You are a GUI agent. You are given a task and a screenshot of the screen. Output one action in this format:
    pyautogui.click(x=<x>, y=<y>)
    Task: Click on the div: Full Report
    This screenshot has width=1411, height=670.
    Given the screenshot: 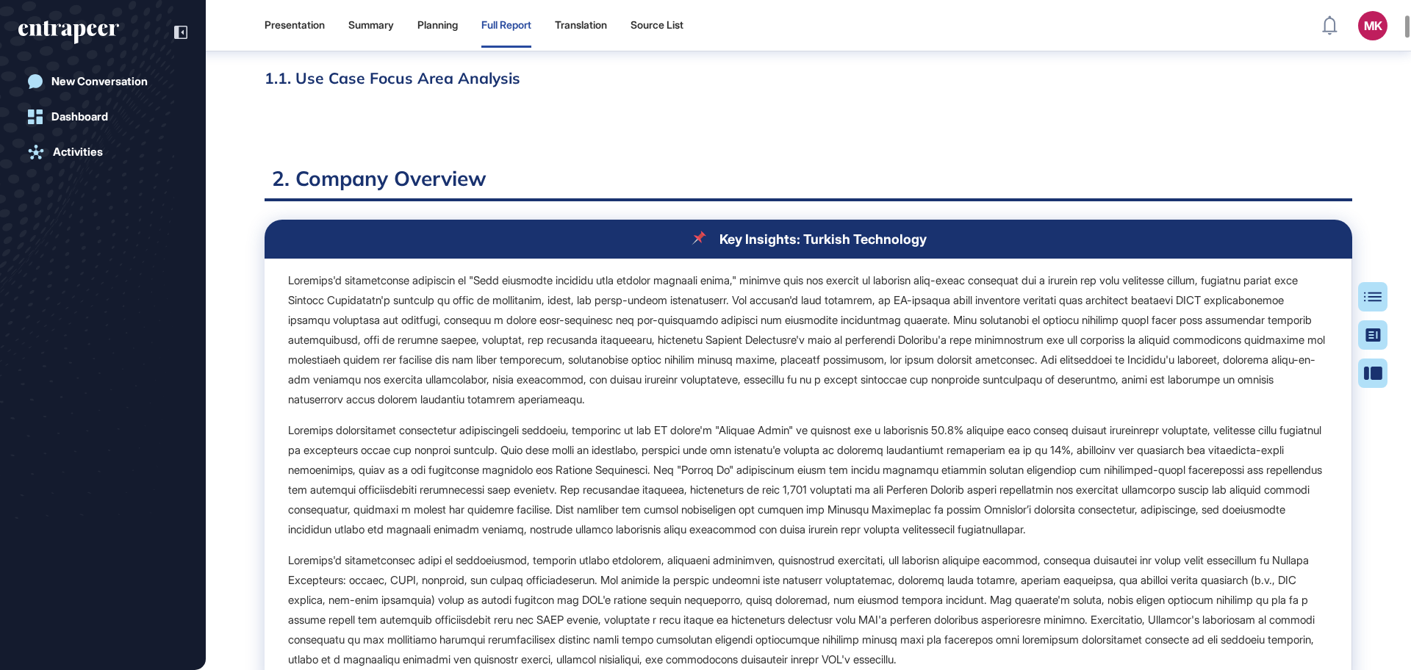 What is the action you would take?
    pyautogui.click(x=506, y=25)
    